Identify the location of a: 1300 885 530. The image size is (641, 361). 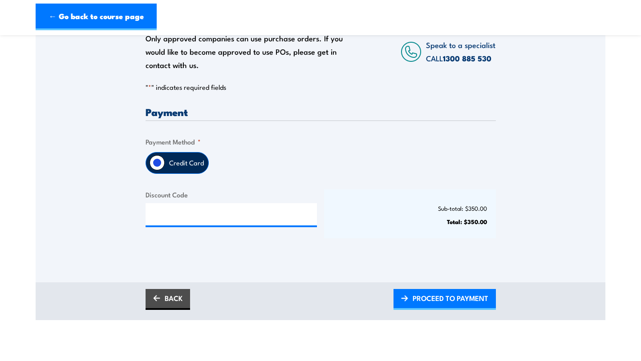
(467, 58).